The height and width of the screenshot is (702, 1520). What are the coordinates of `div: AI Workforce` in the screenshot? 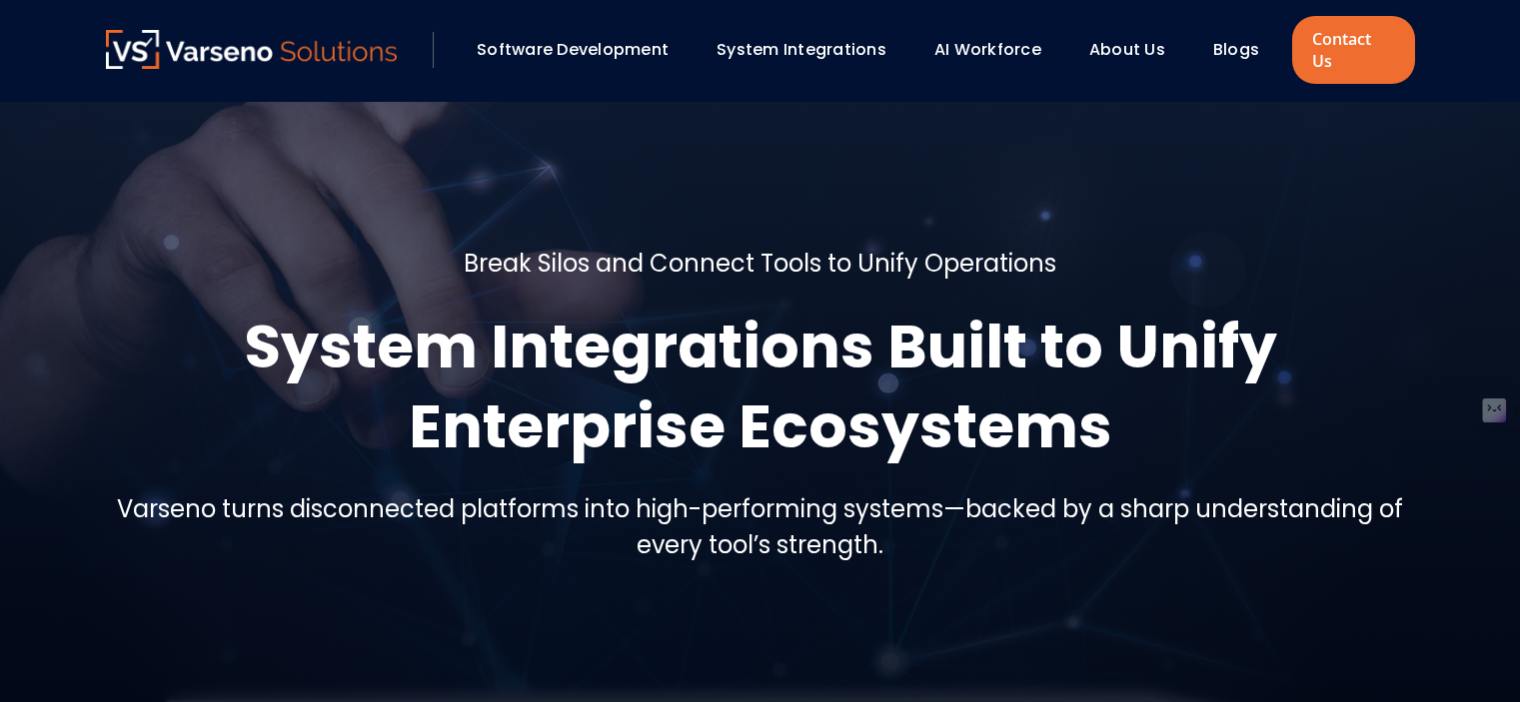 It's located at (996, 50).